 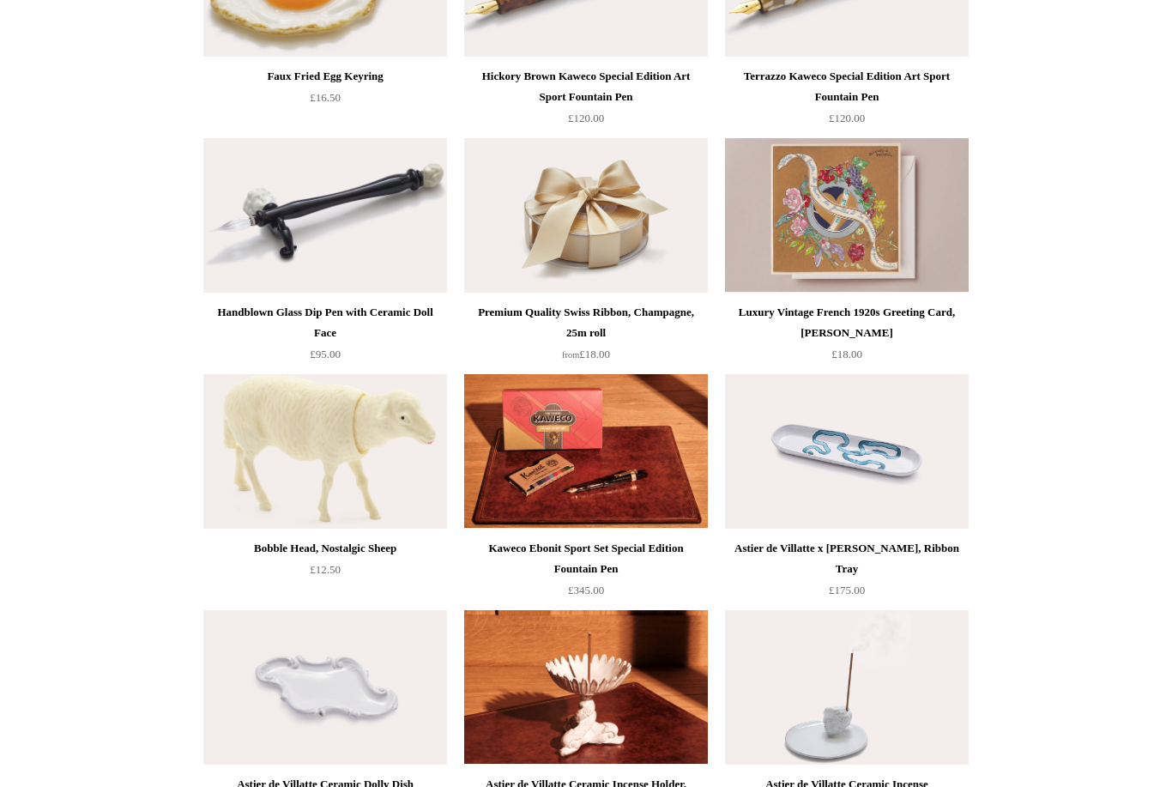 What do you see at coordinates (847, 589) in the screenshot?
I see `span: £175.00` at bounding box center [847, 589].